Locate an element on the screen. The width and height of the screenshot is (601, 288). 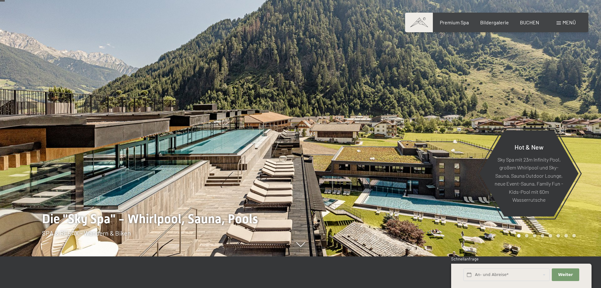
span: Premium Spa is located at coordinates (455, 22).